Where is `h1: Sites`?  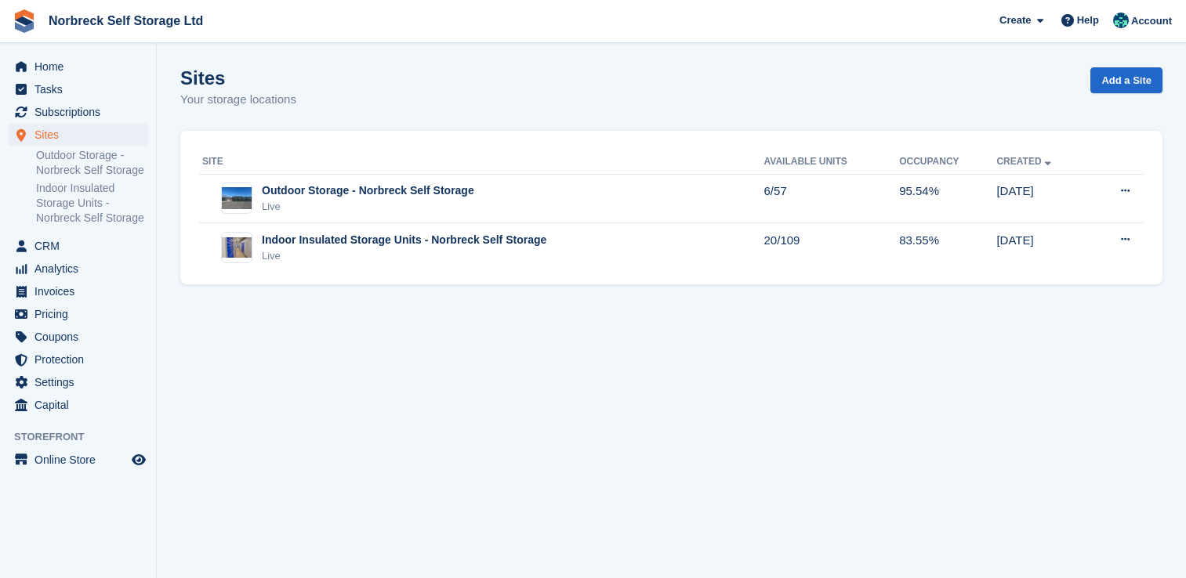
h1: Sites is located at coordinates (238, 78).